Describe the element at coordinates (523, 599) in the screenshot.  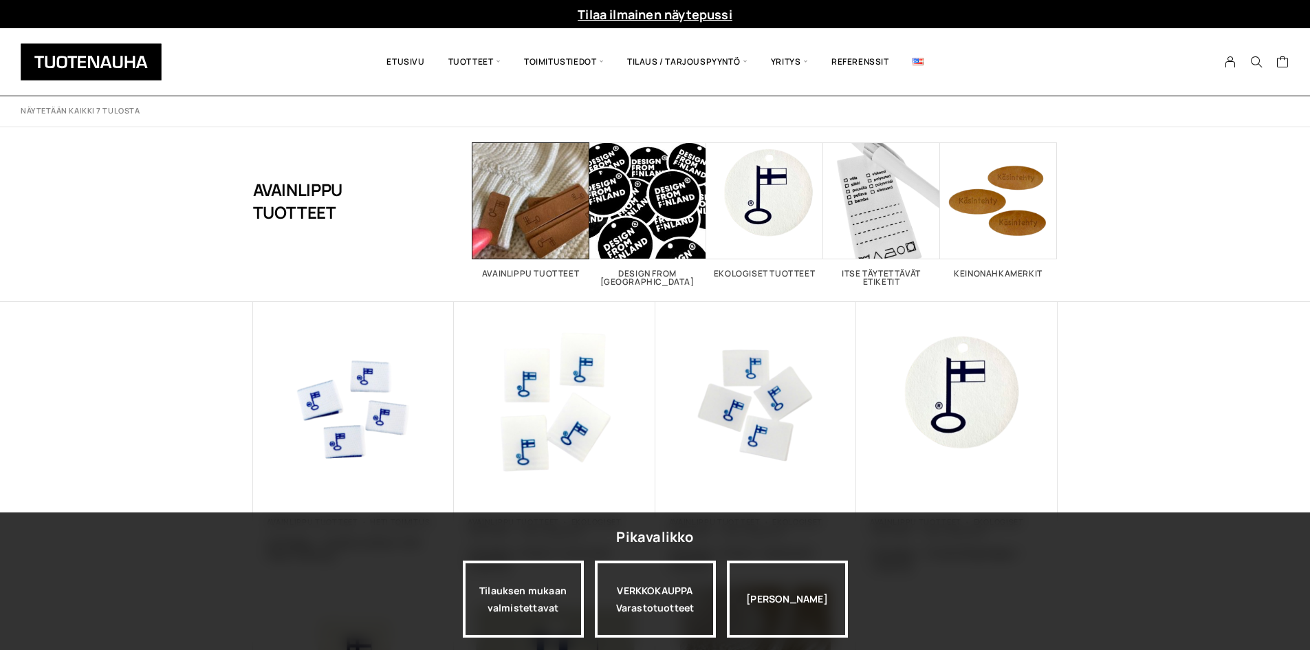
I see `a: Tilauksen mukaan valmistettavat` at that location.